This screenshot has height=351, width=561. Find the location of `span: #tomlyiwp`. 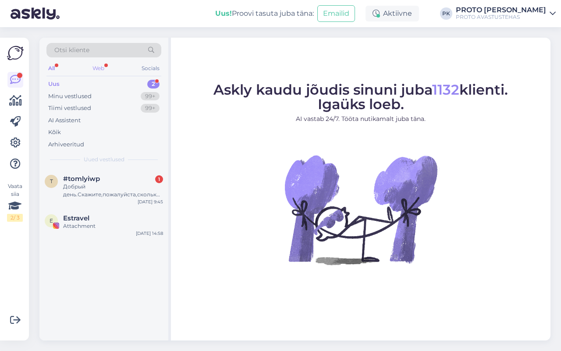

span: #tomlyiwp is located at coordinates (81, 179).